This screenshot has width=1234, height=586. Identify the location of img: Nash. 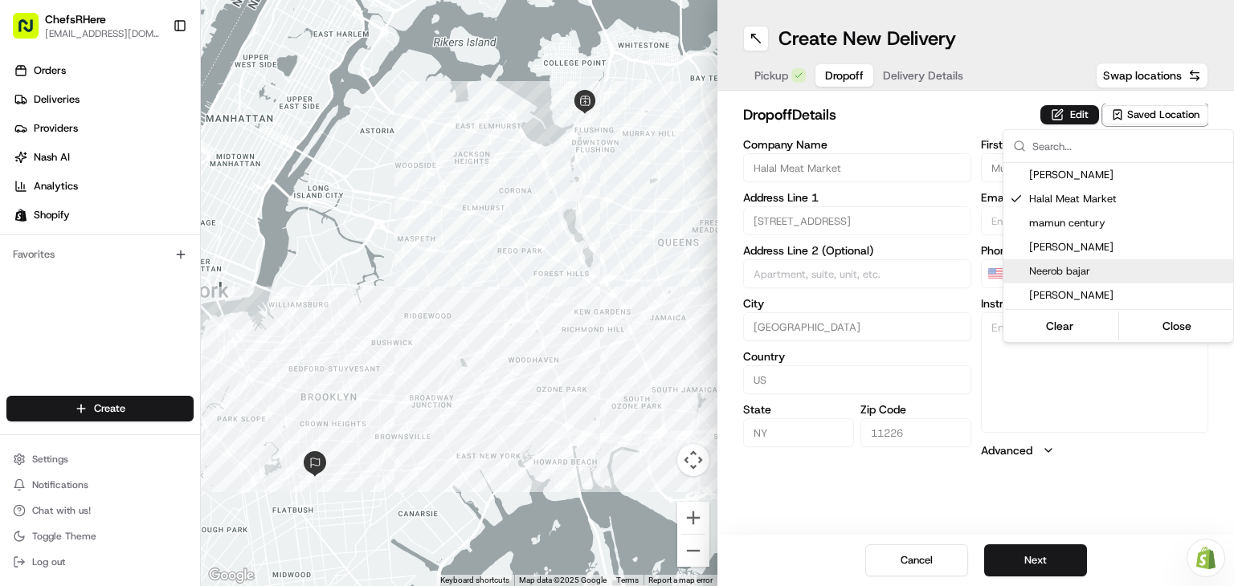
(32, 32).